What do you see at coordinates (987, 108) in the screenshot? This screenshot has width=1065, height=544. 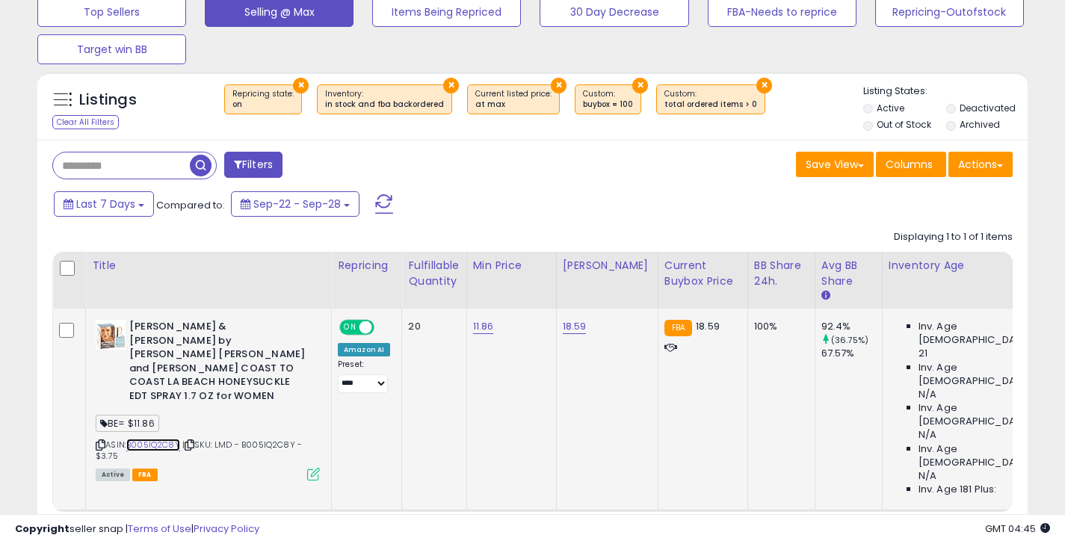 I see `label: Deactivated` at bounding box center [987, 108].